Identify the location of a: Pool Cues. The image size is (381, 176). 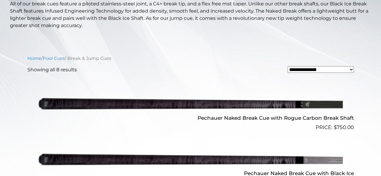
(54, 58).